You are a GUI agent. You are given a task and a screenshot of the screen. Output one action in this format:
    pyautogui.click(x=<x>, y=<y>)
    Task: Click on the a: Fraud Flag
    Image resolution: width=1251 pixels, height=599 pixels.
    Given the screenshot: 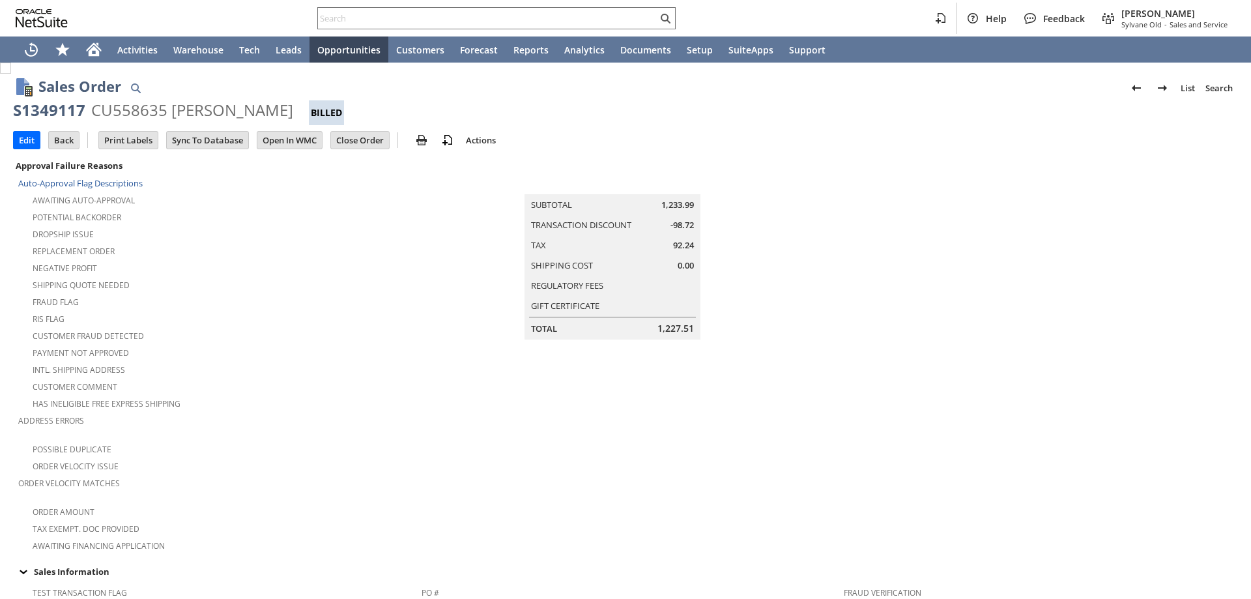 What is the action you would take?
    pyautogui.click(x=55, y=302)
    